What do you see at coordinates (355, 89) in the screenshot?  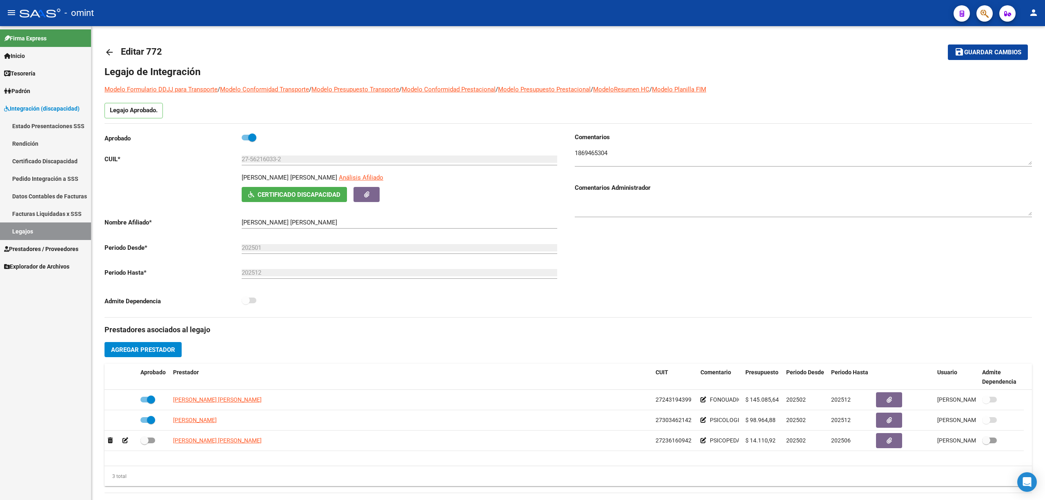 I see `a: Modelo Presupuesto Transporte` at bounding box center [355, 89].